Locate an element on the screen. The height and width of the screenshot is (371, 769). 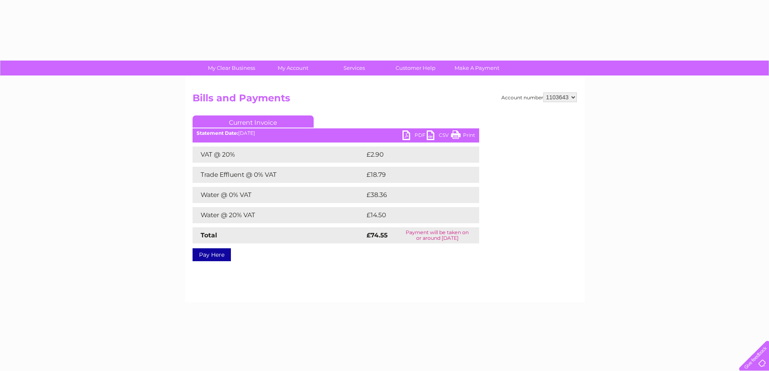
b: Statement Date: is located at coordinates (217, 133).